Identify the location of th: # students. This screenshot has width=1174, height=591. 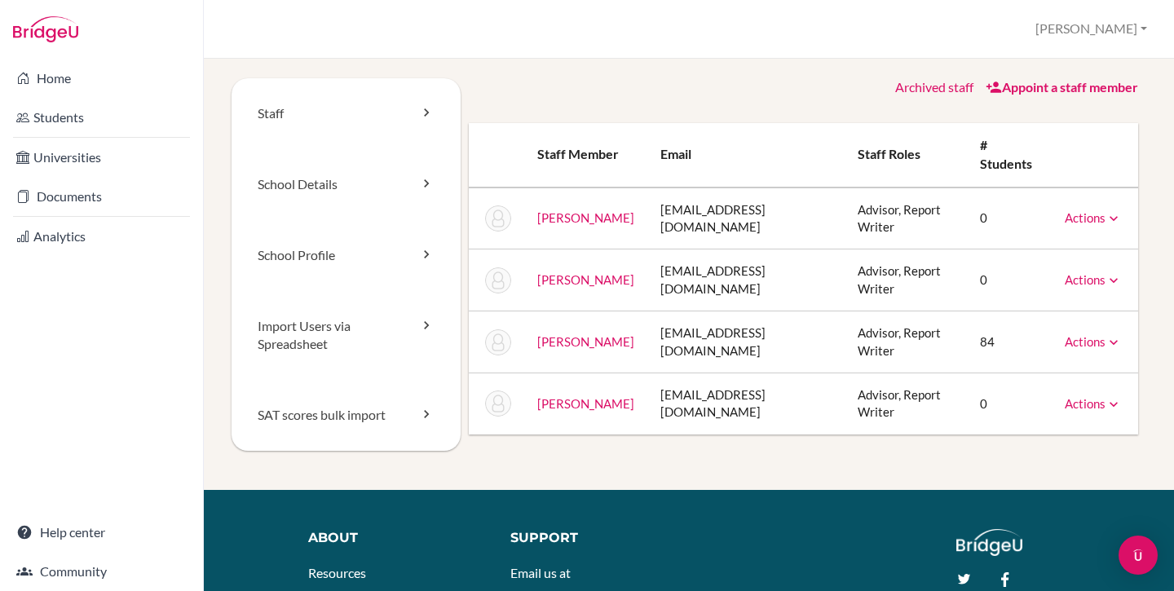
(1009, 155).